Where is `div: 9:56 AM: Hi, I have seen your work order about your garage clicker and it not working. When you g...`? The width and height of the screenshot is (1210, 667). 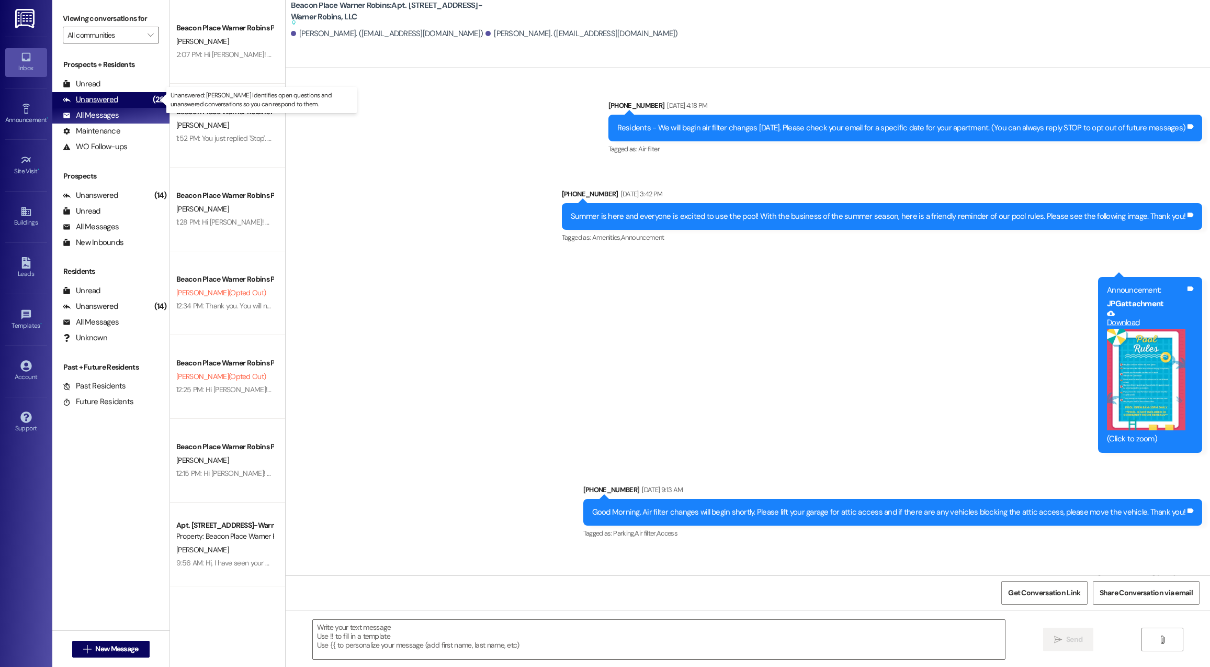 div: 9:56 AM: Hi, I have seen your work order about your garage clicker and it not working. When you g... is located at coordinates (526, 562).